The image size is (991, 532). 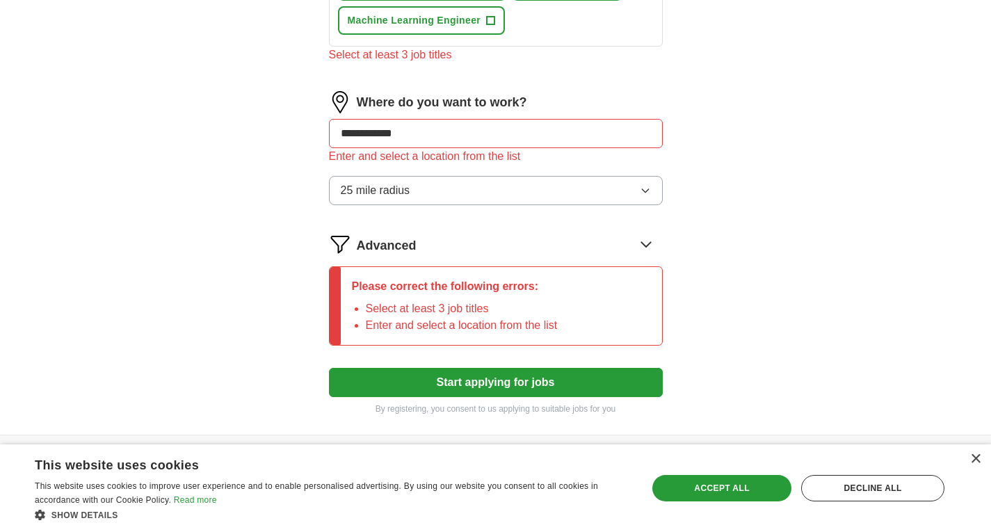 I want to click on h4: Country selection, so click(x=822, y=455).